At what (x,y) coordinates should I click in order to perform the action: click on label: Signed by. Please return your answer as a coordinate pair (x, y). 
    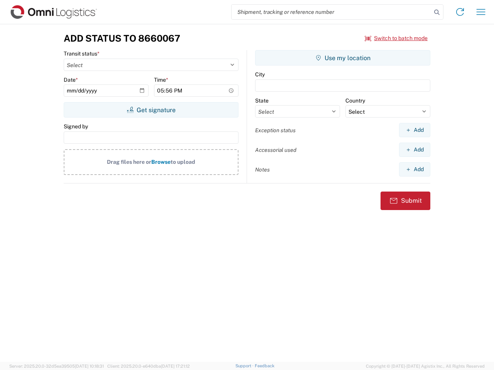
    Looking at the image, I should click on (76, 127).